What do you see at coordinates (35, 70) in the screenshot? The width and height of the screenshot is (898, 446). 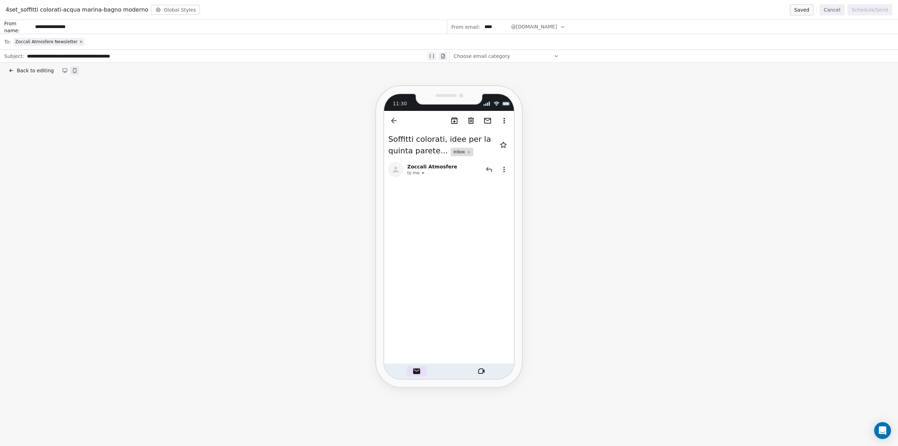 I see `span: Back to editing` at bounding box center [35, 70].